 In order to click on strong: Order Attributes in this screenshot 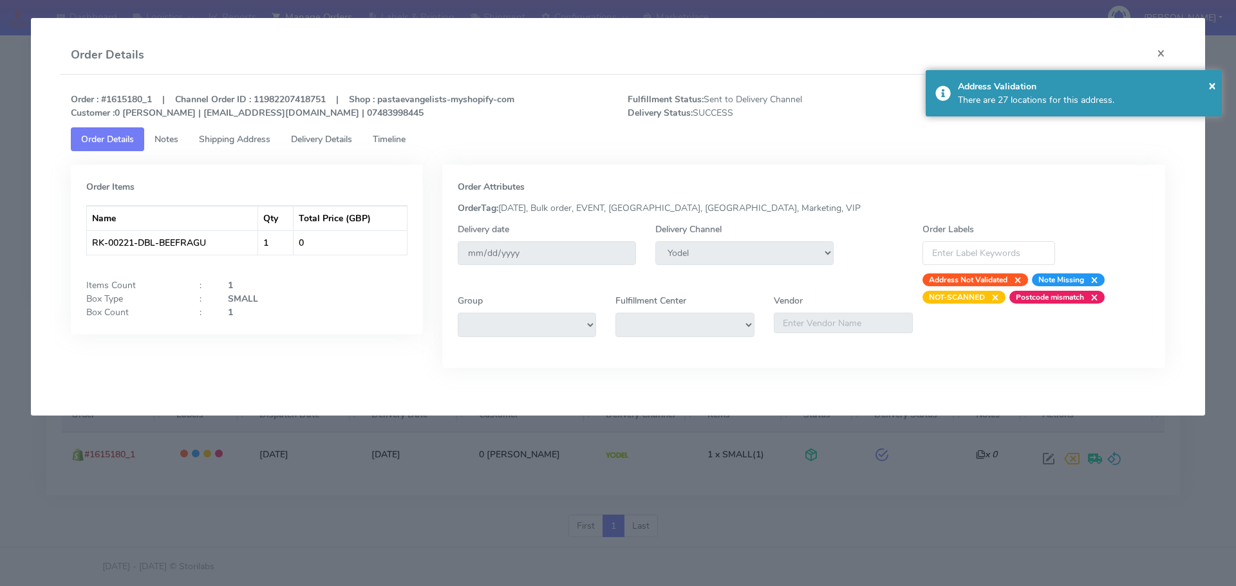, I will do `click(491, 187)`.